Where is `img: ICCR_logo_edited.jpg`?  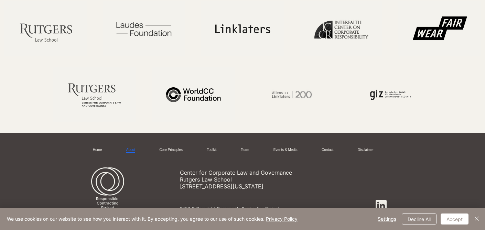
img: ICCR_logo_edited.jpg is located at coordinates (341, 29).